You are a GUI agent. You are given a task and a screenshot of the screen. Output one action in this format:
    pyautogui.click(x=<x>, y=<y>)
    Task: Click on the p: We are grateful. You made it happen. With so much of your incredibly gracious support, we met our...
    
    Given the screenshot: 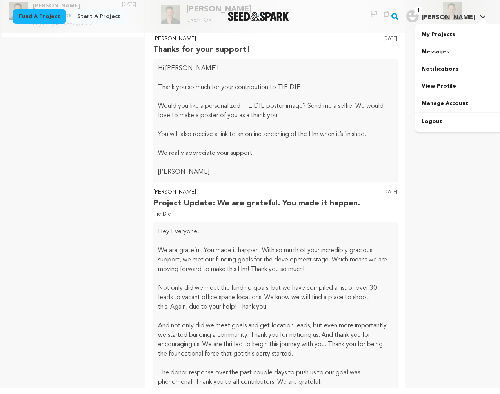 What is the action you would take?
    pyautogui.click(x=276, y=260)
    